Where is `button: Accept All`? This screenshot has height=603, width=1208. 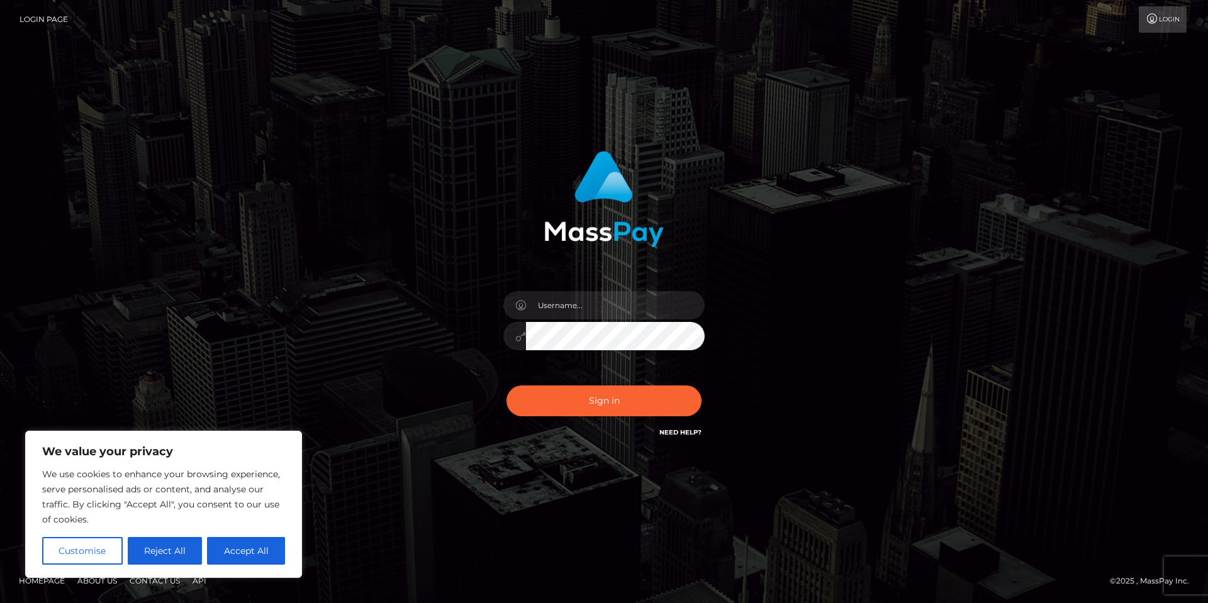 button: Accept All is located at coordinates (246, 551).